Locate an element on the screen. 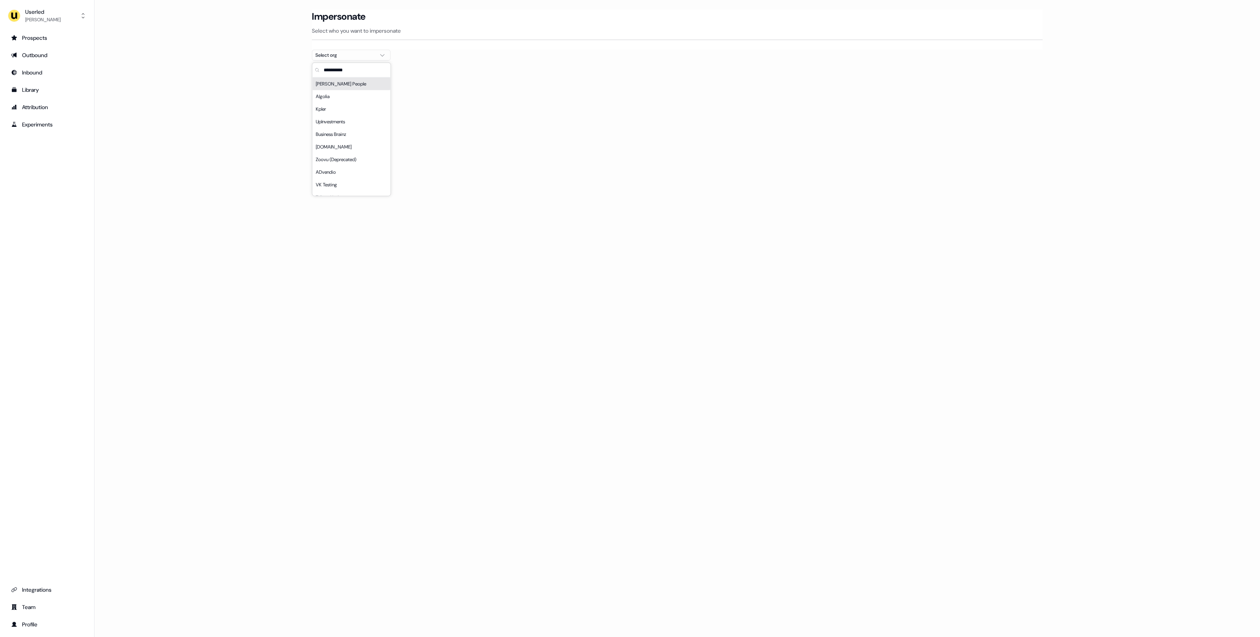  div: Team is located at coordinates (47, 607).